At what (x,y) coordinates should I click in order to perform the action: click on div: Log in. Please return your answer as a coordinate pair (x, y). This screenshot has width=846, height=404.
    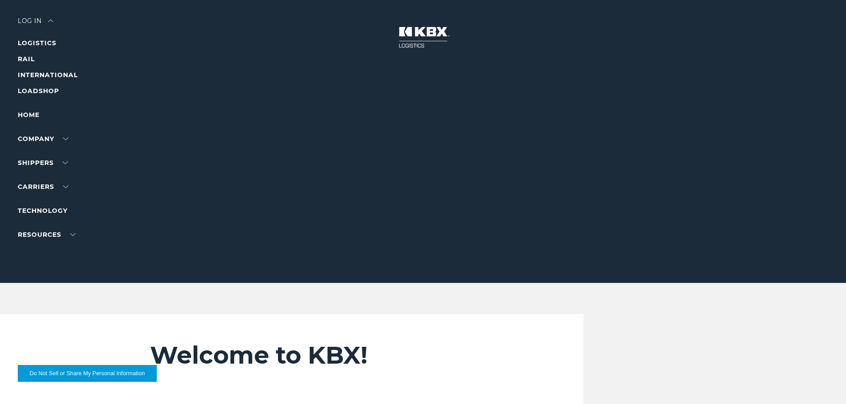
    Looking at the image, I should click on (36, 24).